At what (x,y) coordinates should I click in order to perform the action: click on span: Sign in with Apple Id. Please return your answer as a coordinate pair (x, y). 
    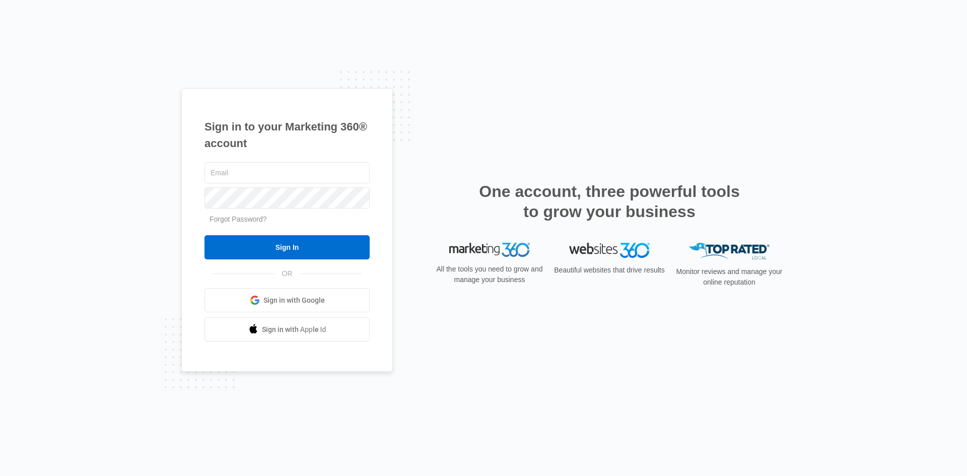
    Looking at the image, I should click on (294, 329).